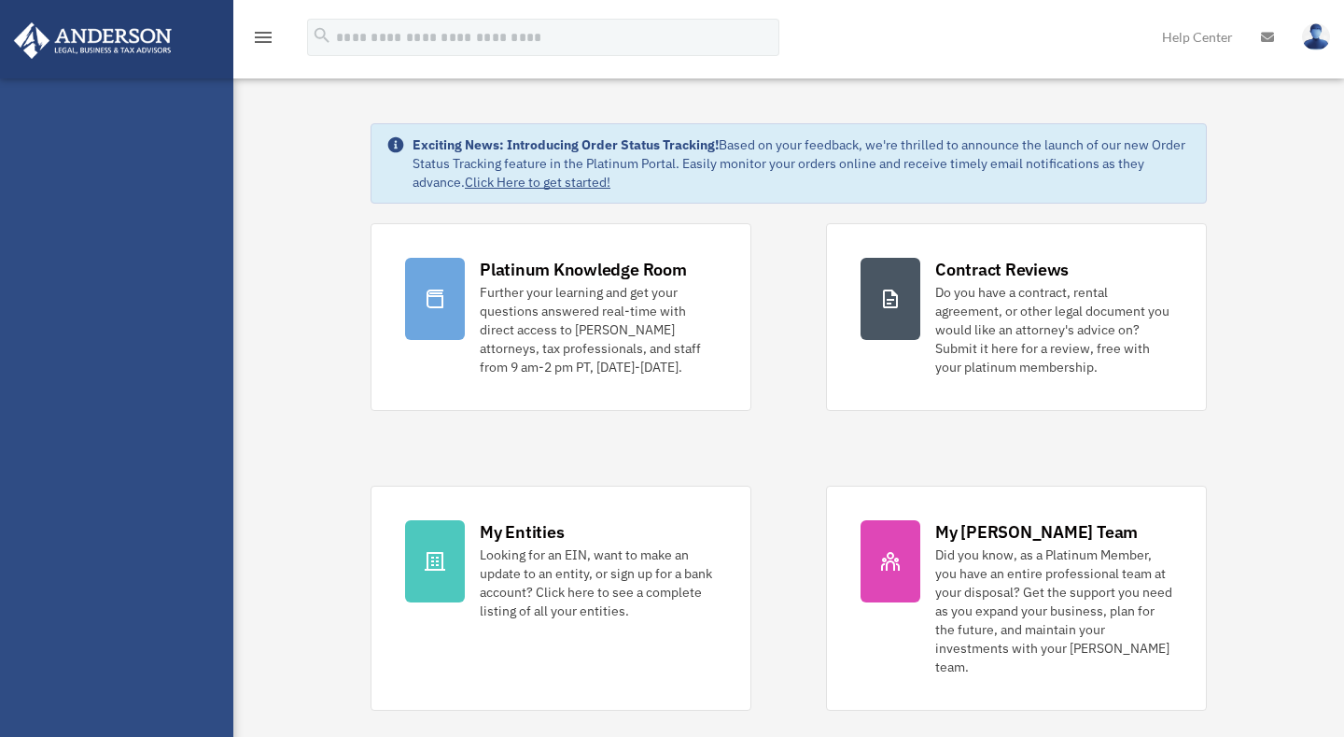 The height and width of the screenshot is (737, 1344). Describe the element at coordinates (1054, 330) in the screenshot. I see `div: Do you have a contract, rental agreement, or other legal document you would like an attorney's ad...` at that location.